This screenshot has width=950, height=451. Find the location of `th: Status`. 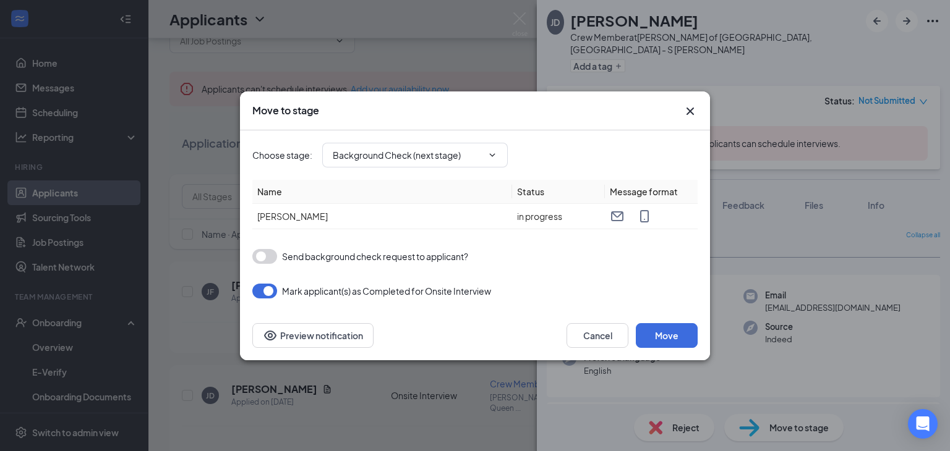

th: Status is located at coordinates (558, 192).